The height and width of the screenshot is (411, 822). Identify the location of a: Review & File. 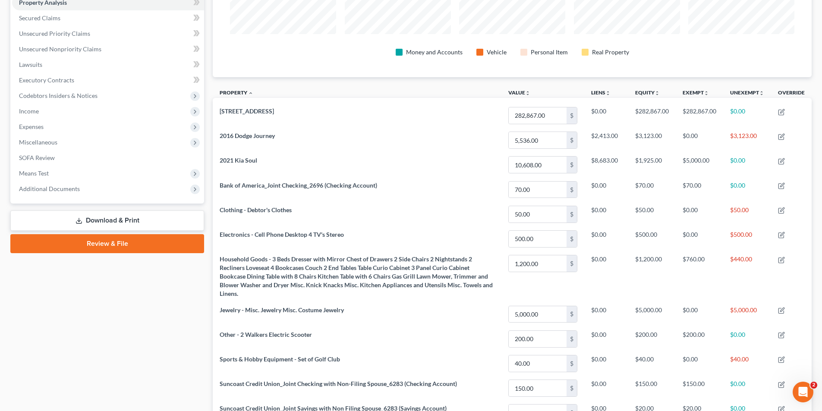
(107, 244).